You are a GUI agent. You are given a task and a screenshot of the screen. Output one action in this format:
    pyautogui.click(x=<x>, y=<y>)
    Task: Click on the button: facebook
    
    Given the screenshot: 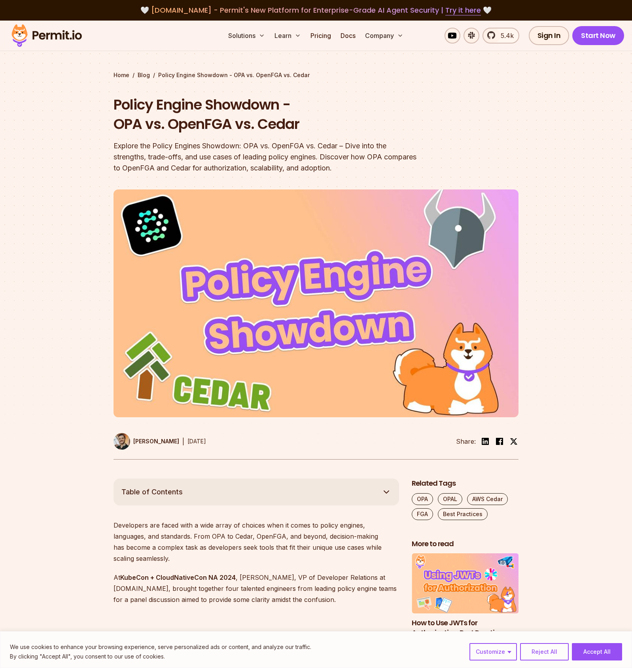 What is the action you would take?
    pyautogui.click(x=500, y=442)
    